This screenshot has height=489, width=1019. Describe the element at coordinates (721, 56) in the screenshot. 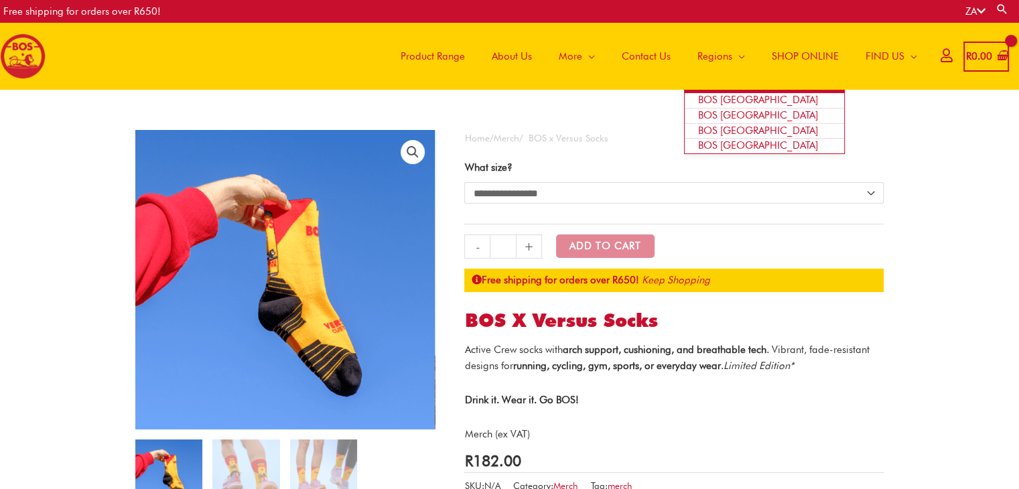

I see `a: Regions` at that location.